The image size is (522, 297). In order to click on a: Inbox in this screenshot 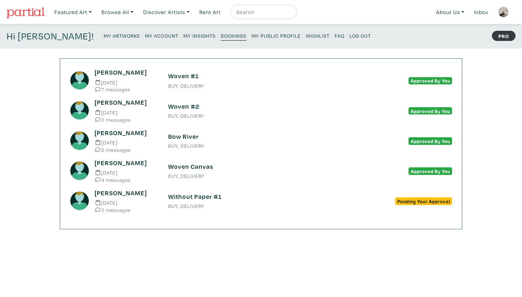, I will do `click(481, 12)`.